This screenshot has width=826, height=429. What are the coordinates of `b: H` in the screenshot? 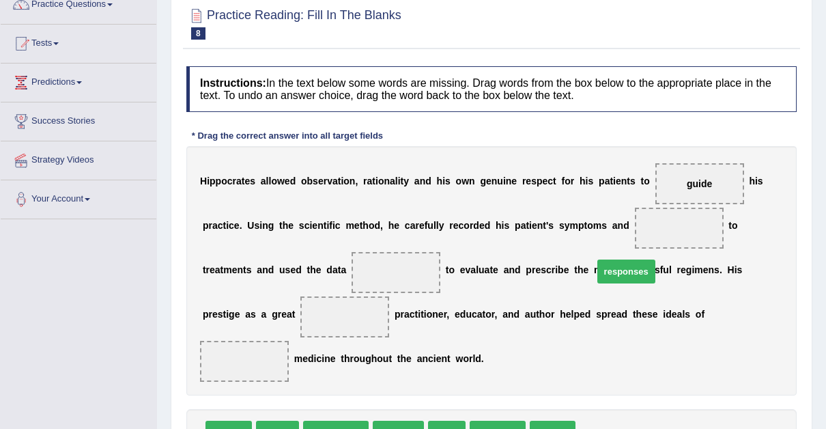 It's located at (731, 270).